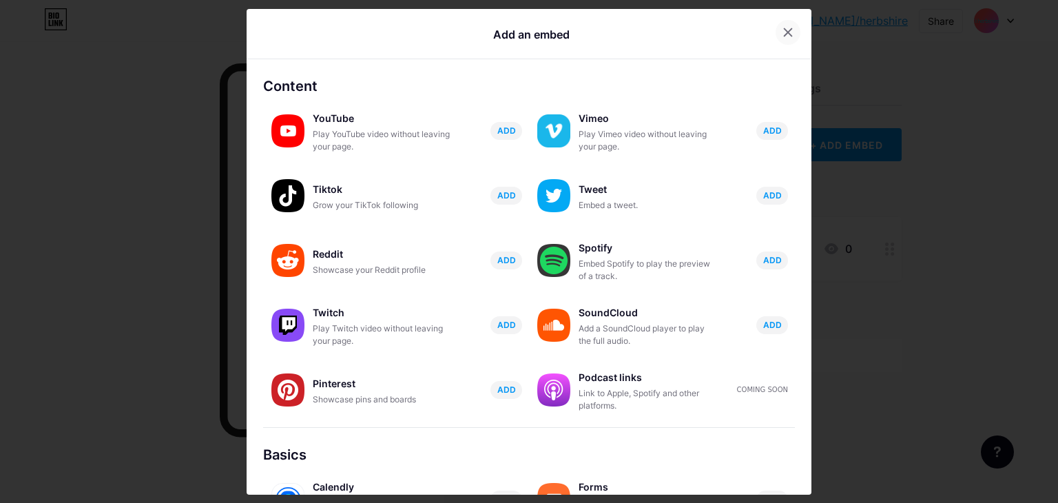  Describe the element at coordinates (554, 325) in the screenshot. I see `img: soundcloud` at that location.